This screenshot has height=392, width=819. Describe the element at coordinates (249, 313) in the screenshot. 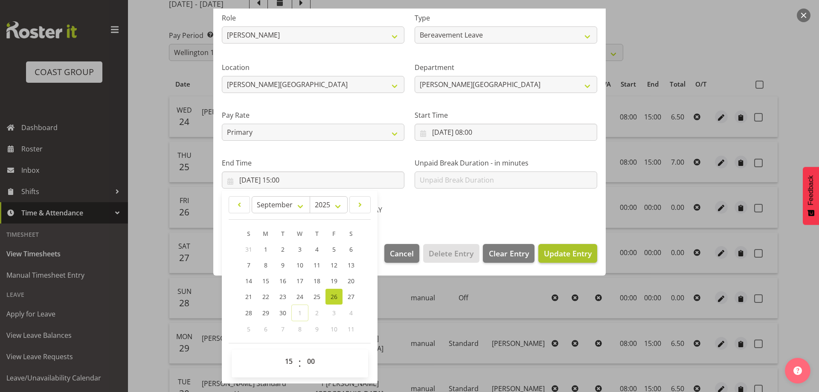

I see `span: 28` at that location.